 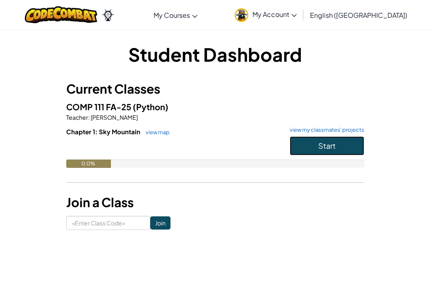 What do you see at coordinates (156, 132) in the screenshot?
I see `a: view map` at bounding box center [156, 132].